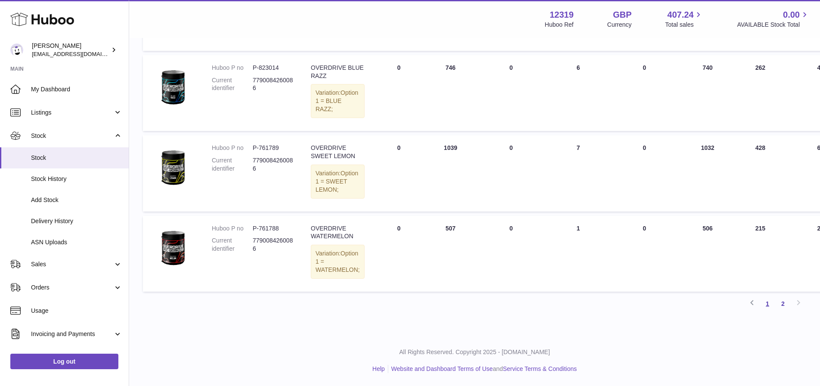 This screenshot has width=820, height=386. Describe the element at coordinates (338, 152) in the screenshot. I see `div: OVERDRIVE SWEET LEMON` at that location.